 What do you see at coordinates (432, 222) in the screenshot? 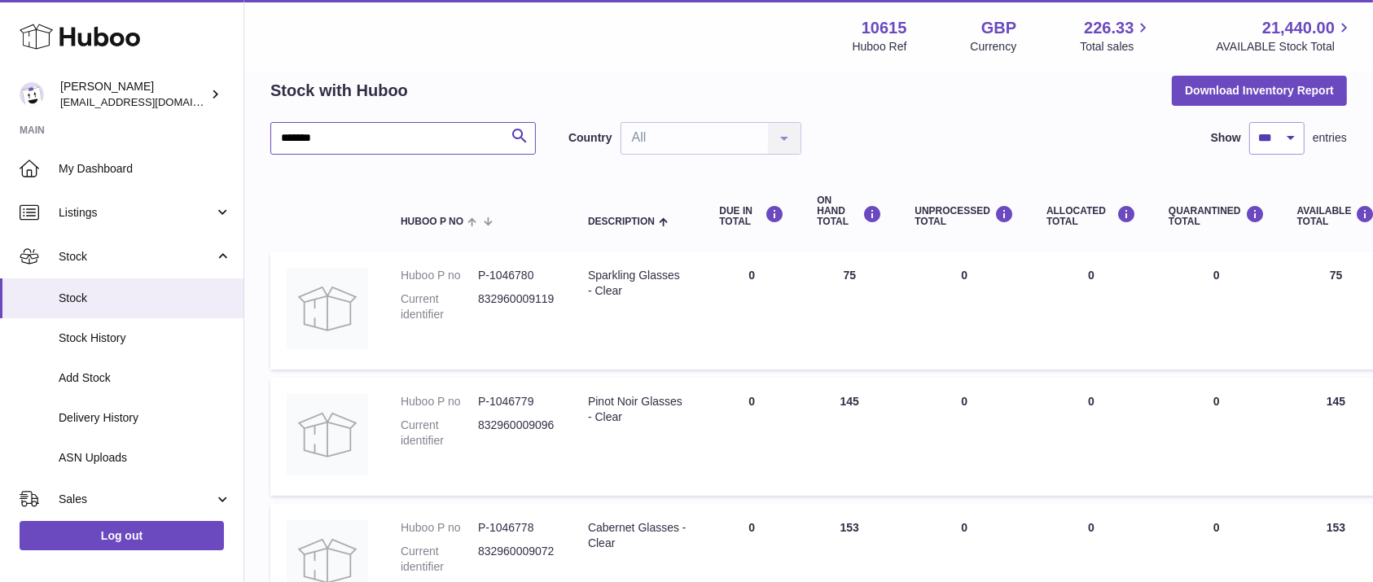
I see `span: Huboo P no` at bounding box center [432, 222].